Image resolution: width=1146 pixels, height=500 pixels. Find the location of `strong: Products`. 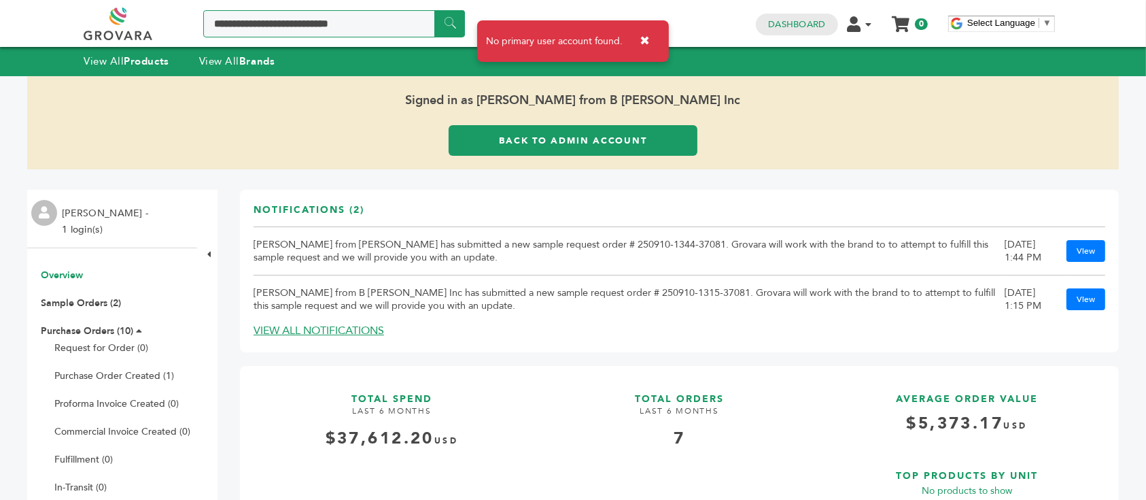

strong: Products is located at coordinates (146, 61).